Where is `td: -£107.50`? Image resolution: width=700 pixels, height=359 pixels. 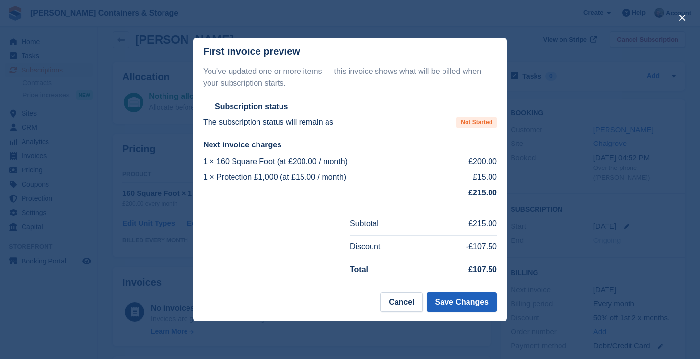 td: -£107.50 is located at coordinates (460, 246).